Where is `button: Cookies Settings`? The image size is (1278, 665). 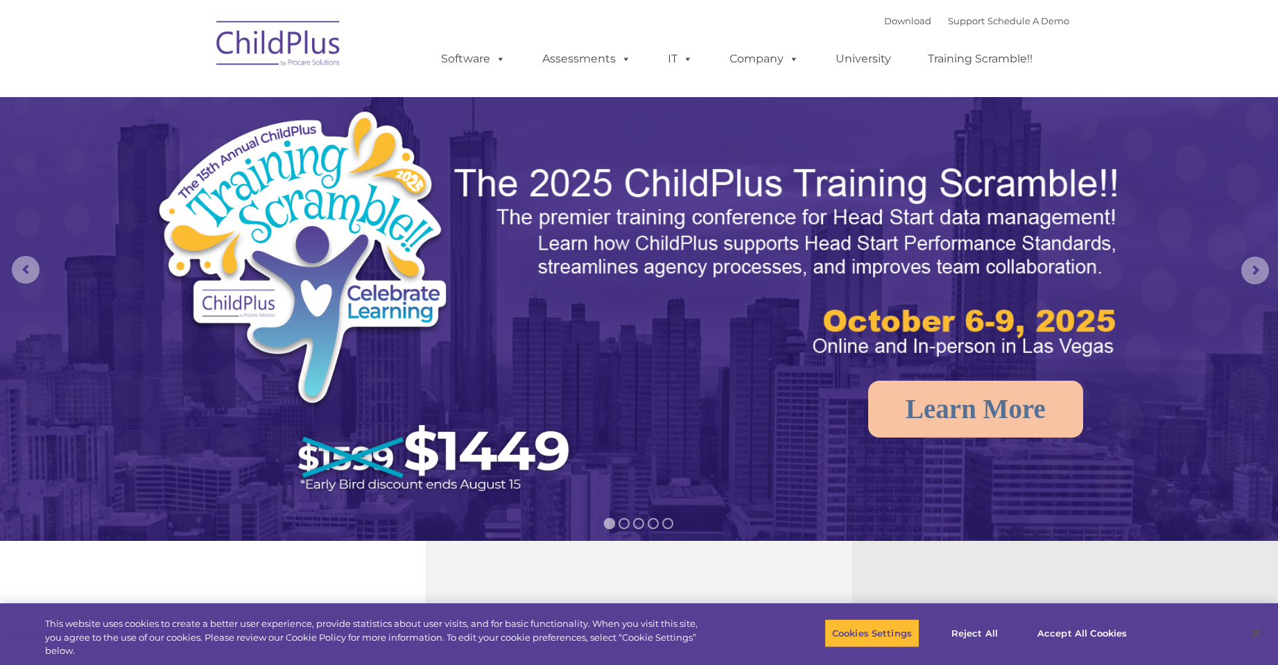
button: Cookies Settings is located at coordinates (871, 633).